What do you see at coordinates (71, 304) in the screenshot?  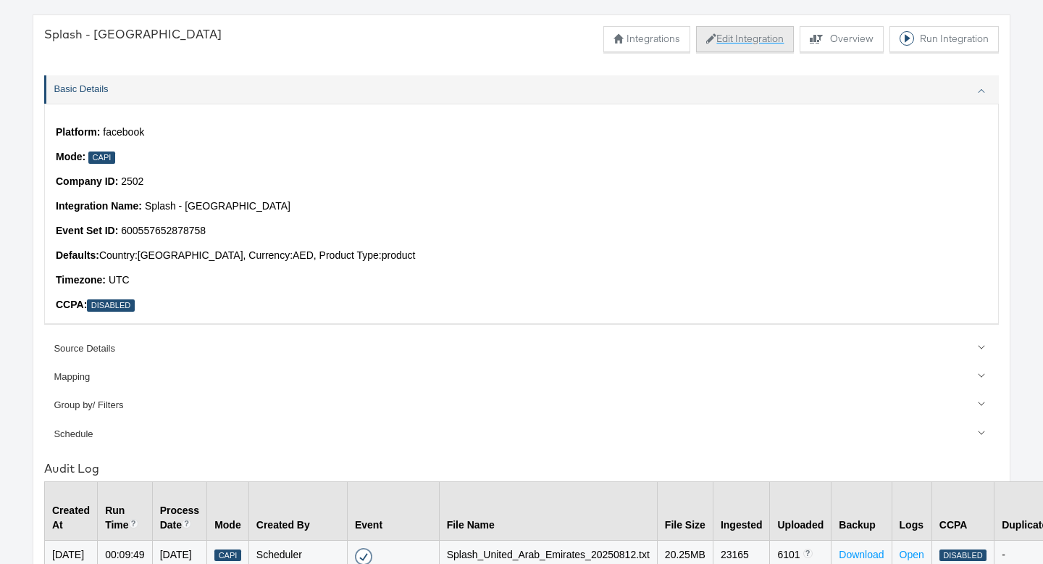 I see `strong: CCPA:` at bounding box center [71, 304].